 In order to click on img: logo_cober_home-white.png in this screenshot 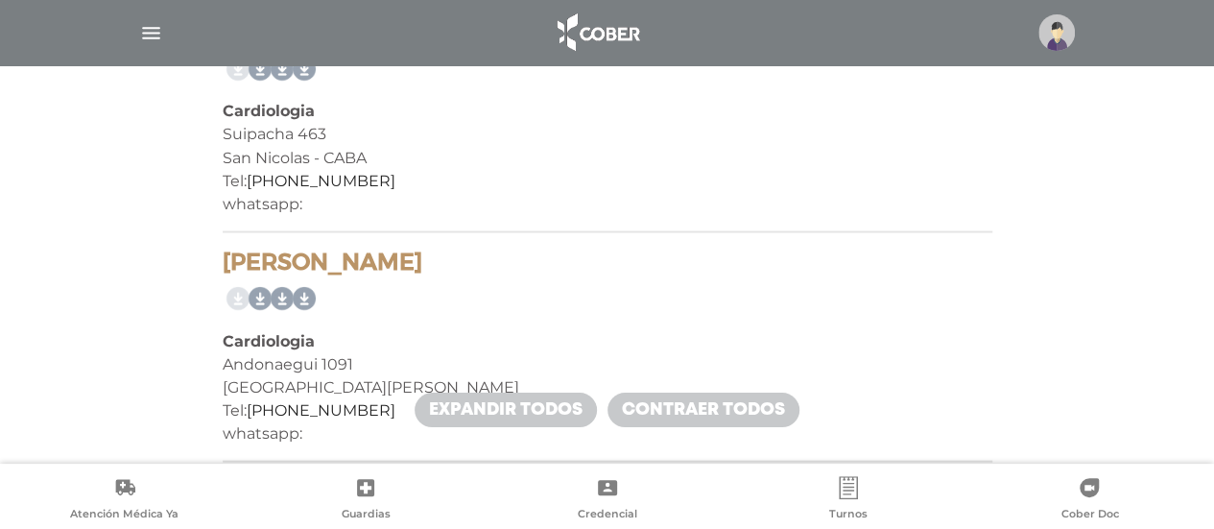, I will do `click(597, 33)`.